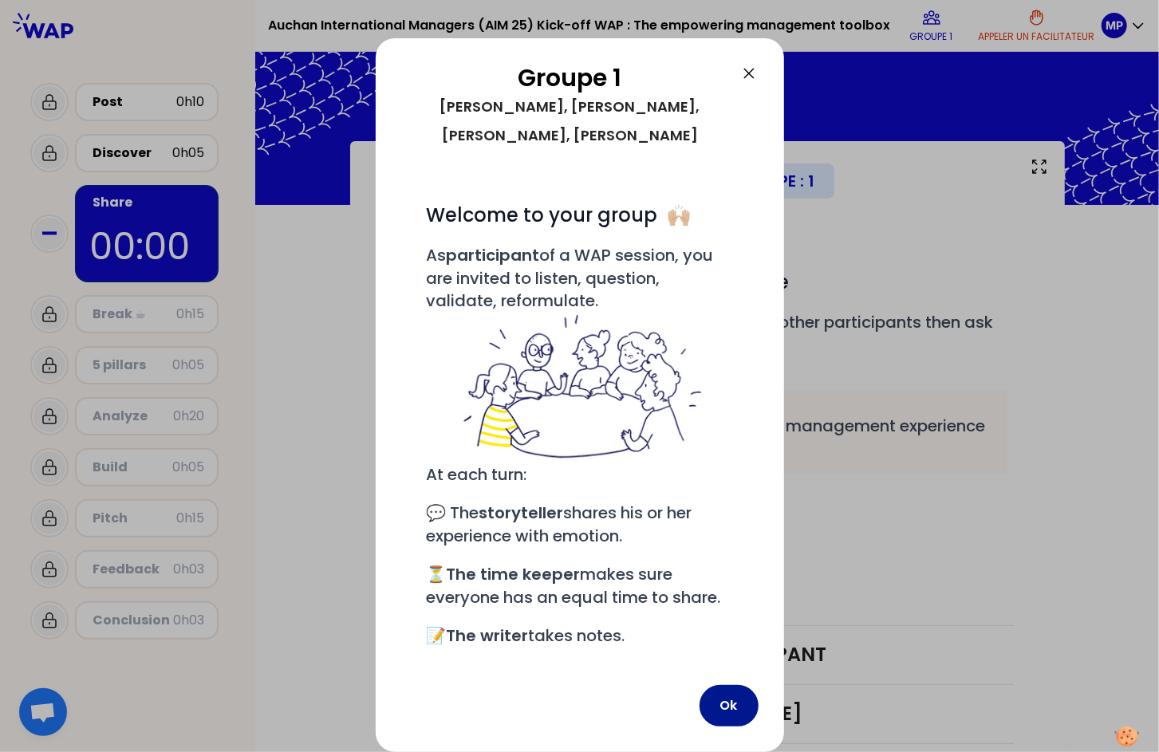 This screenshot has height=752, width=1159. I want to click on strong: The time keeper, so click(514, 575).